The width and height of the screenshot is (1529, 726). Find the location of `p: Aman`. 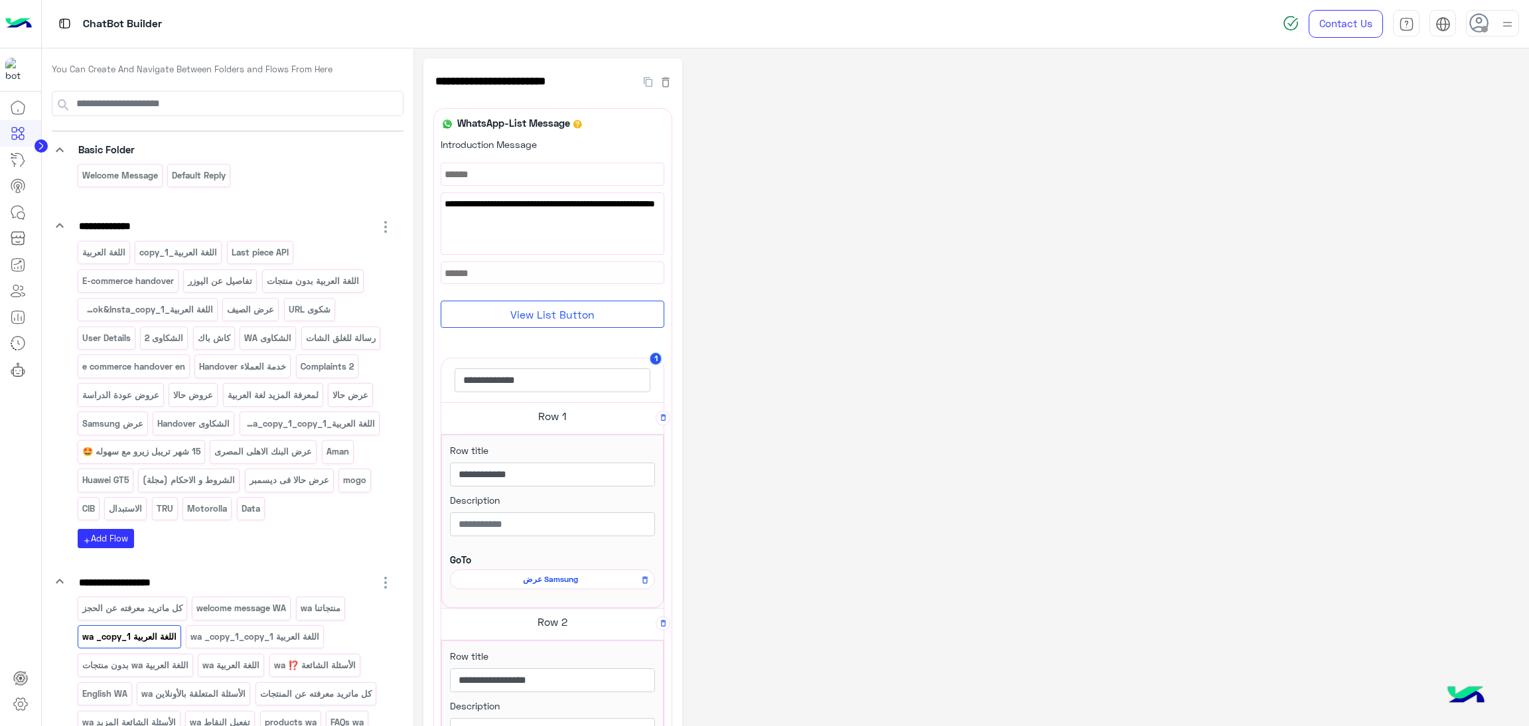

p: Aman is located at coordinates (337, 451).